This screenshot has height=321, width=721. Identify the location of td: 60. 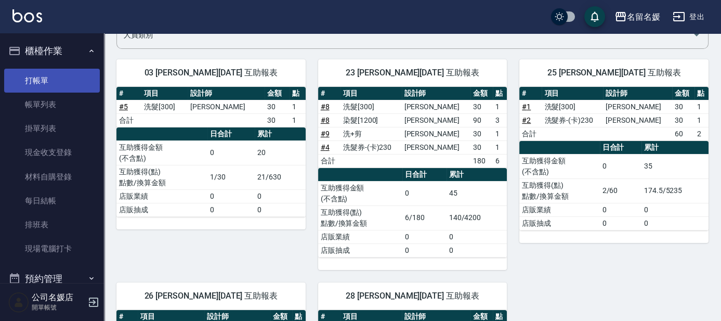
(684, 134).